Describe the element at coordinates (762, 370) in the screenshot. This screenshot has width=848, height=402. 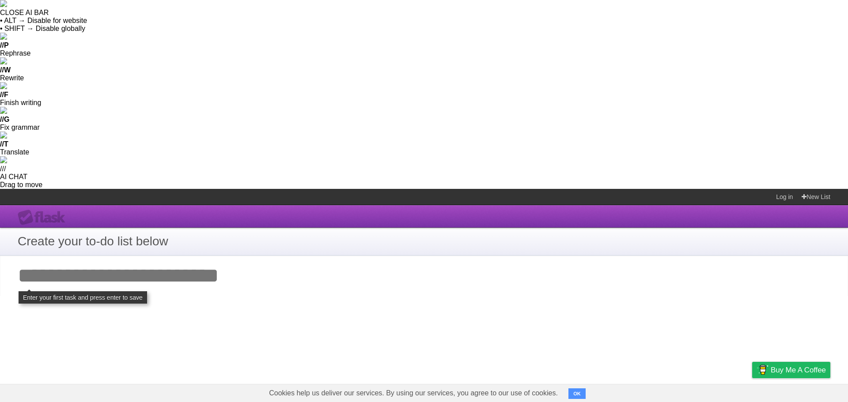
I see `img: Buy me a coffee` at that location.